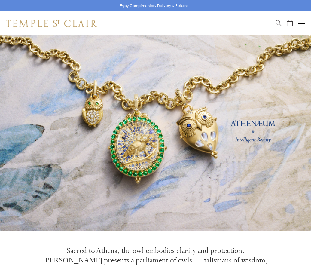 The width and height of the screenshot is (311, 267). What do you see at coordinates (278, 23) in the screenshot?
I see `a: Search` at bounding box center [278, 23].